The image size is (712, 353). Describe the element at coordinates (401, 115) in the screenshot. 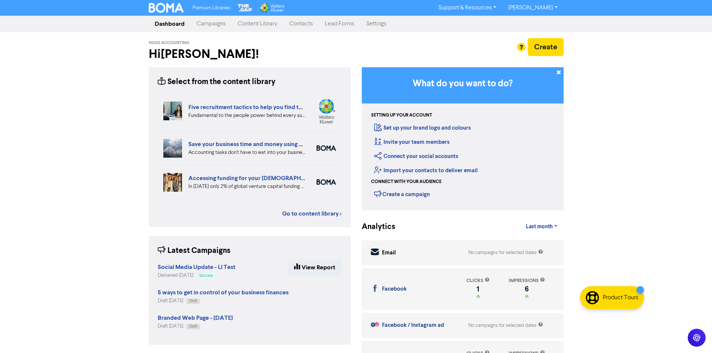

I see `div: Setting up your account` at that location.